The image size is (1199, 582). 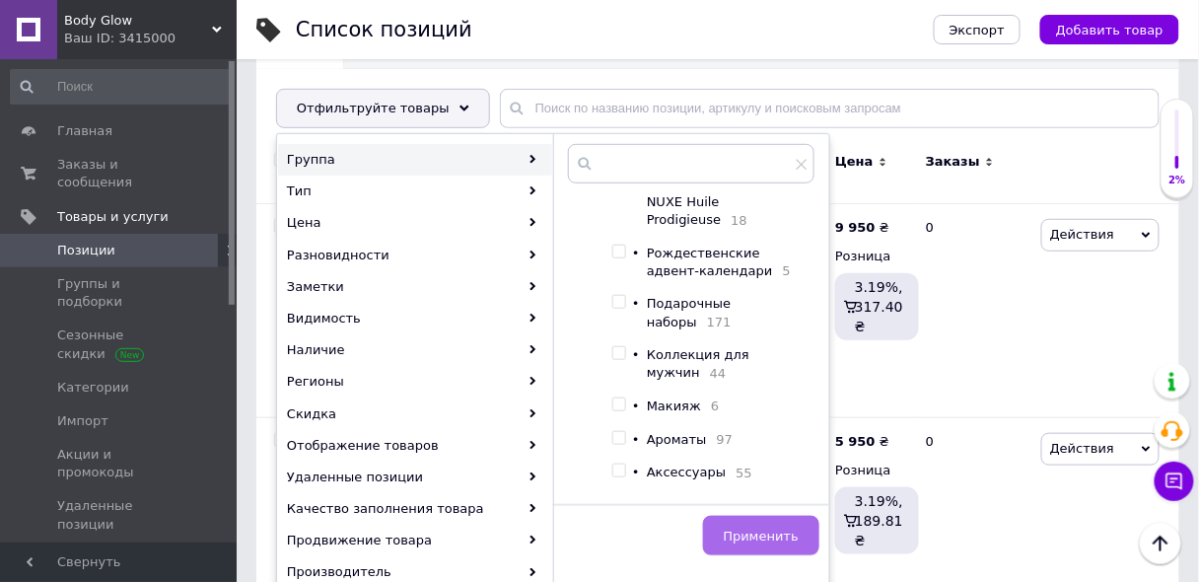 I want to click on span: 44, so click(x=713, y=373).